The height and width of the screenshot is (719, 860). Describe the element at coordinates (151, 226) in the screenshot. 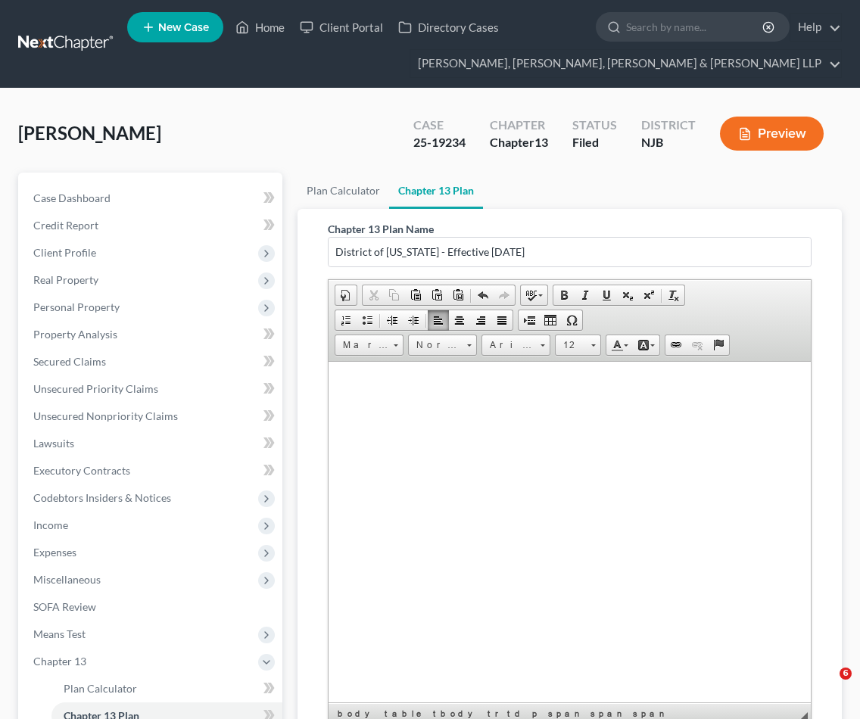

I see `a: Credit Report` at that location.